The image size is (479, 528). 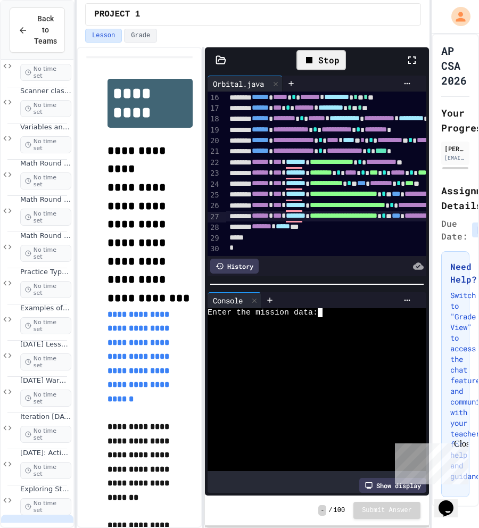 I want to click on div: My Account, so click(x=457, y=17).